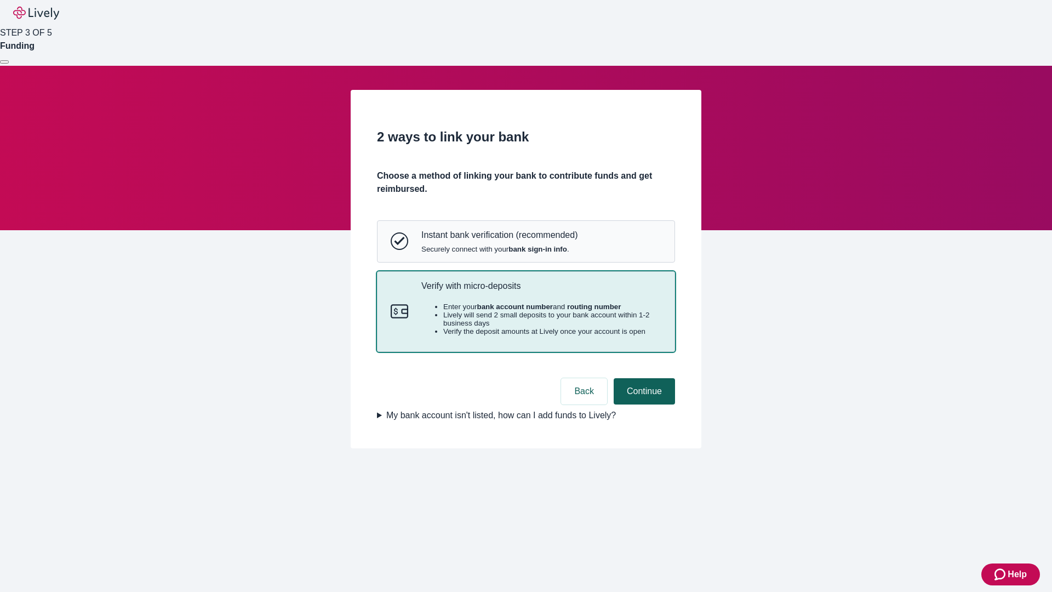 The image size is (1052, 592). I want to click on svg: Micro-deposits, so click(399, 311).